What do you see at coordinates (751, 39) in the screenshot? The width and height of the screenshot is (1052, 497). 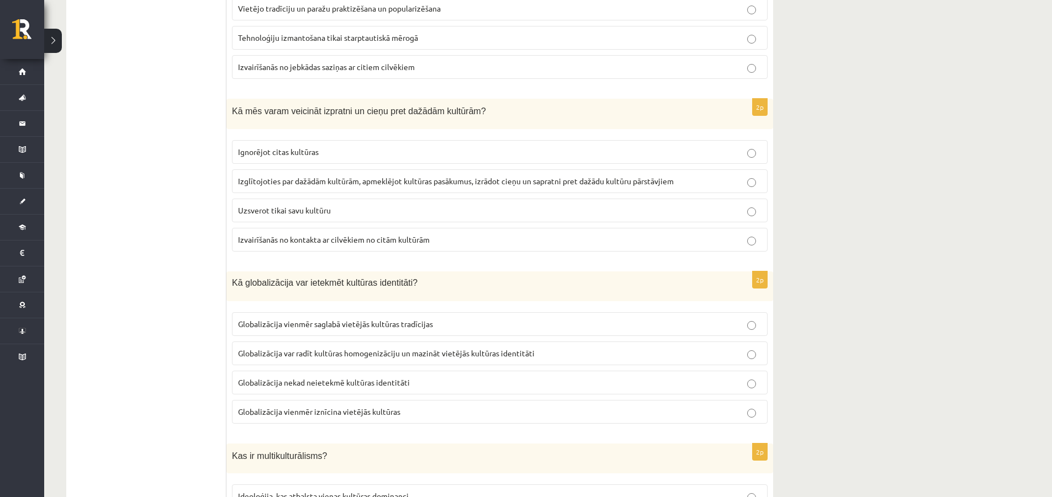 I see `input: Tehnoloģiju izmantošana tikai starptautiskā mērogā` at bounding box center [751, 39].